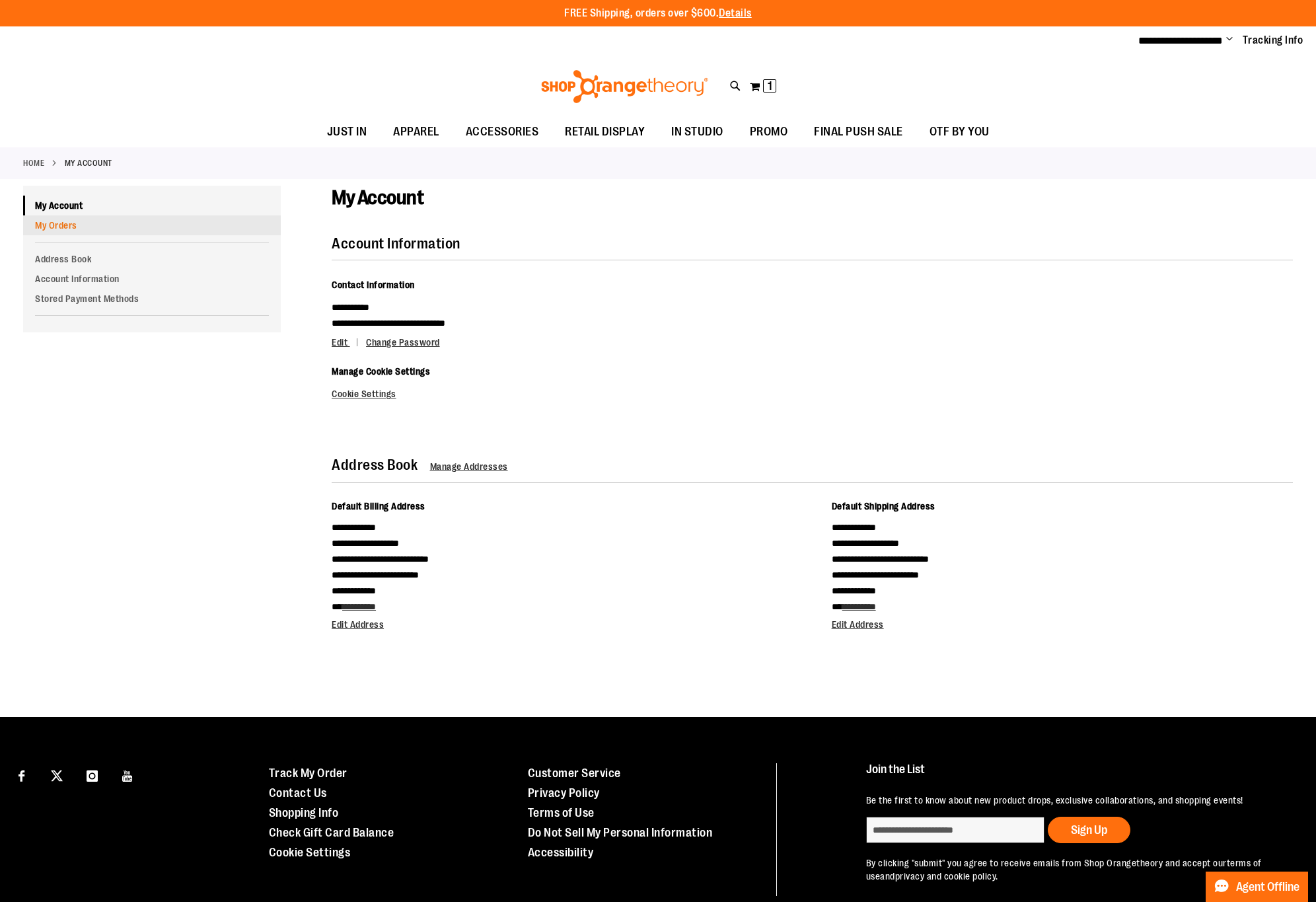  I want to click on a: Visit our Instagram page, so click(92, 774).